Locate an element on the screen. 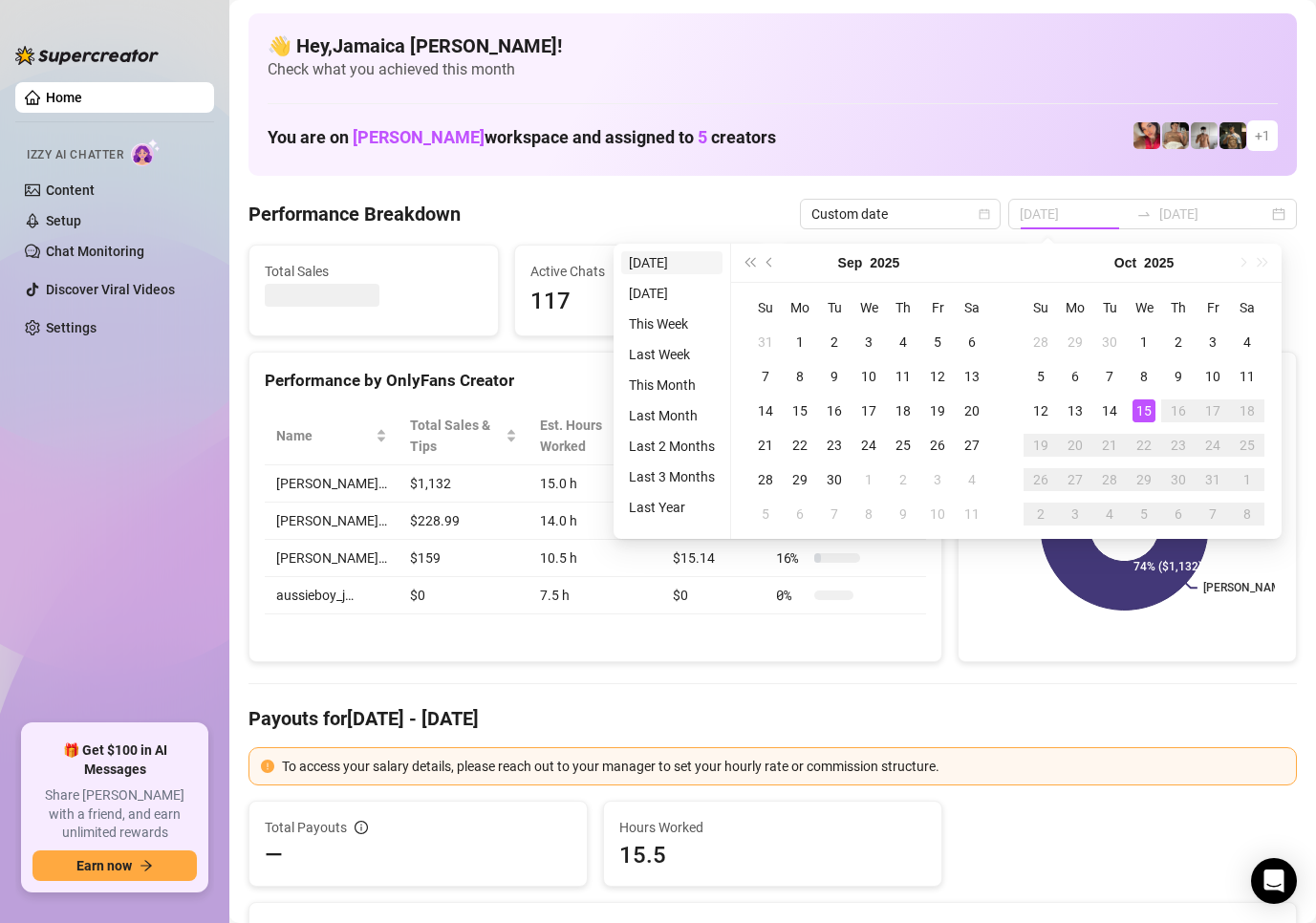 The image size is (1316, 923). div: 28 is located at coordinates (765, 480).